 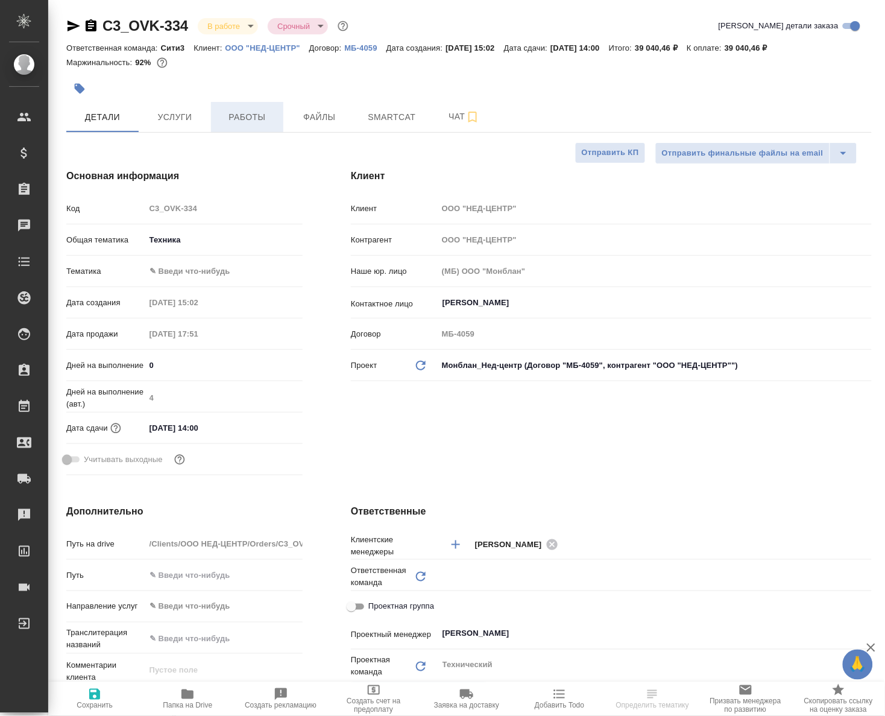 What do you see at coordinates (610, 153) in the screenshot?
I see `button: Отправить КП` at bounding box center [610, 153].